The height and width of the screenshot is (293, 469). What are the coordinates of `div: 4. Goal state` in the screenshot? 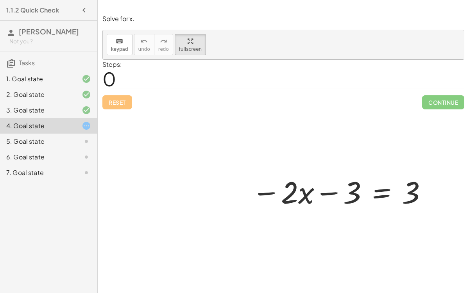 It's located at (38, 126).